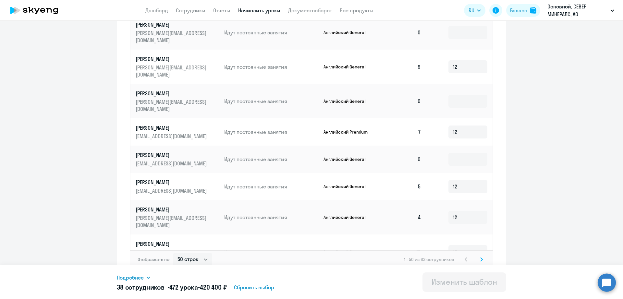 This screenshot has width=623, height=299. Describe the element at coordinates (465, 282) in the screenshot. I see `button: Изменить шаблон` at that location.